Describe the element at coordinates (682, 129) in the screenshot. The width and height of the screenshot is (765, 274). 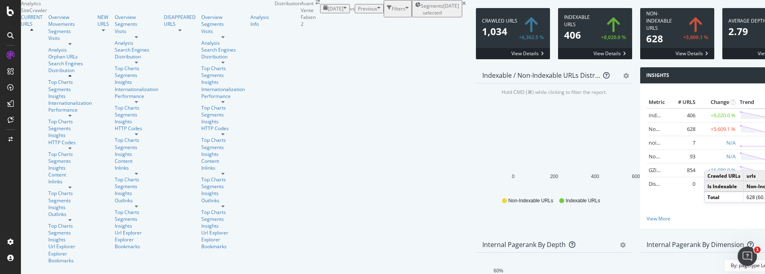
I see `td: 628` at that location.